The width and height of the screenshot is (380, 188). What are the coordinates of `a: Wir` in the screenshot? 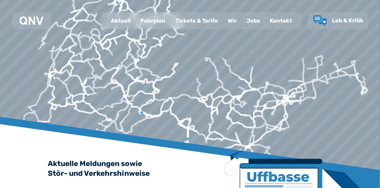 It's located at (232, 21).